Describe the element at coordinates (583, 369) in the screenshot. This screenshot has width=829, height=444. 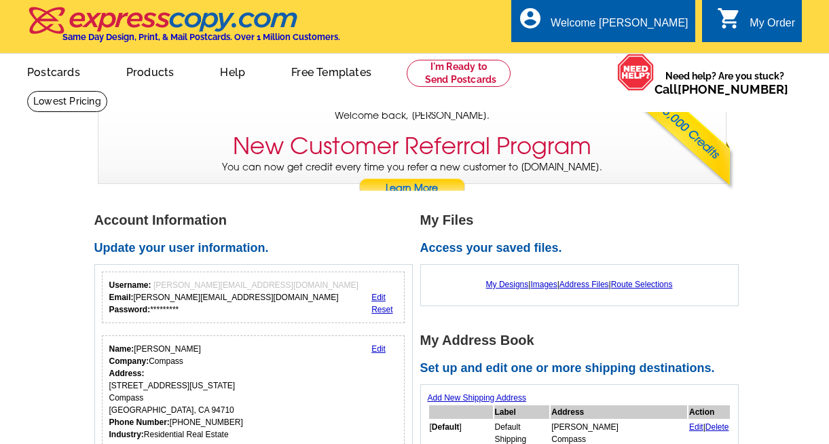
I see `h2: Set up and edit one or more shipping destinations.` at that location.